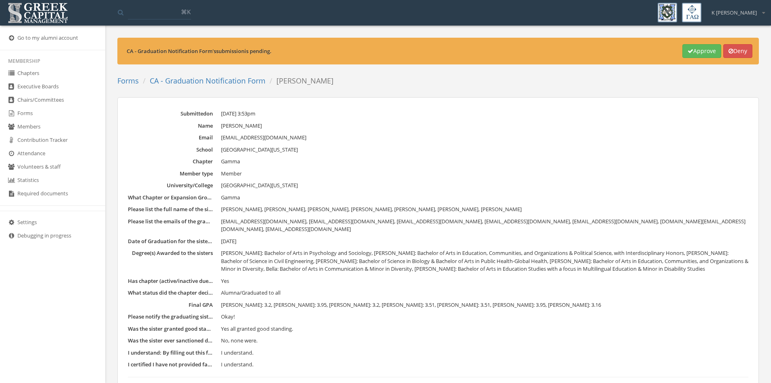 Image resolution: width=771 pixels, height=383 pixels. I want to click on dt: Chapter, so click(170, 161).